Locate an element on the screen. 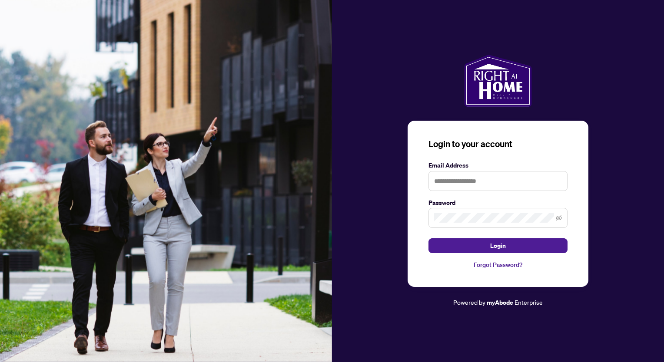 This screenshot has height=362, width=664. h3: Login to your account is located at coordinates (498, 144).